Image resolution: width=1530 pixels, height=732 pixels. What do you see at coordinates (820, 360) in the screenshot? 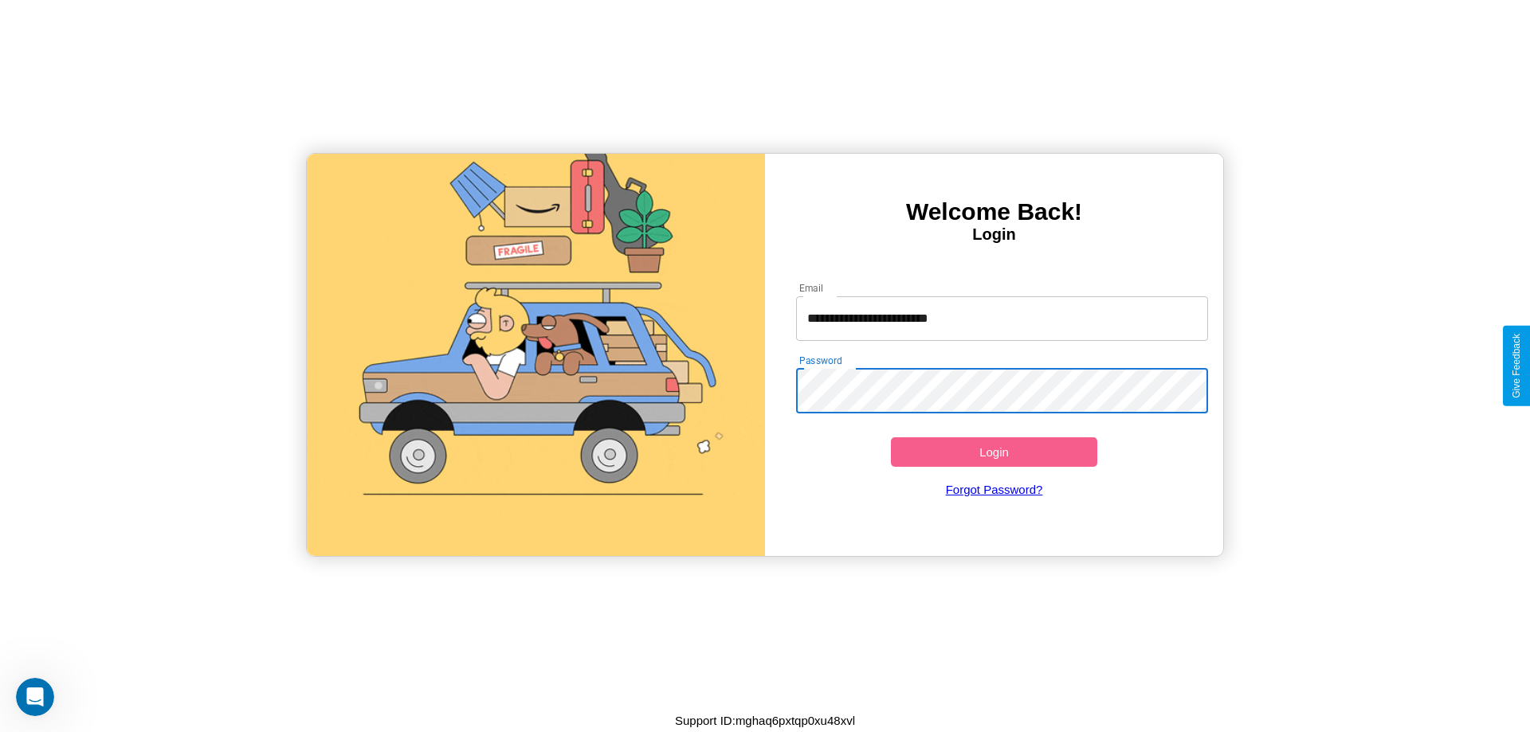
I see `label: Password` at bounding box center [820, 360].